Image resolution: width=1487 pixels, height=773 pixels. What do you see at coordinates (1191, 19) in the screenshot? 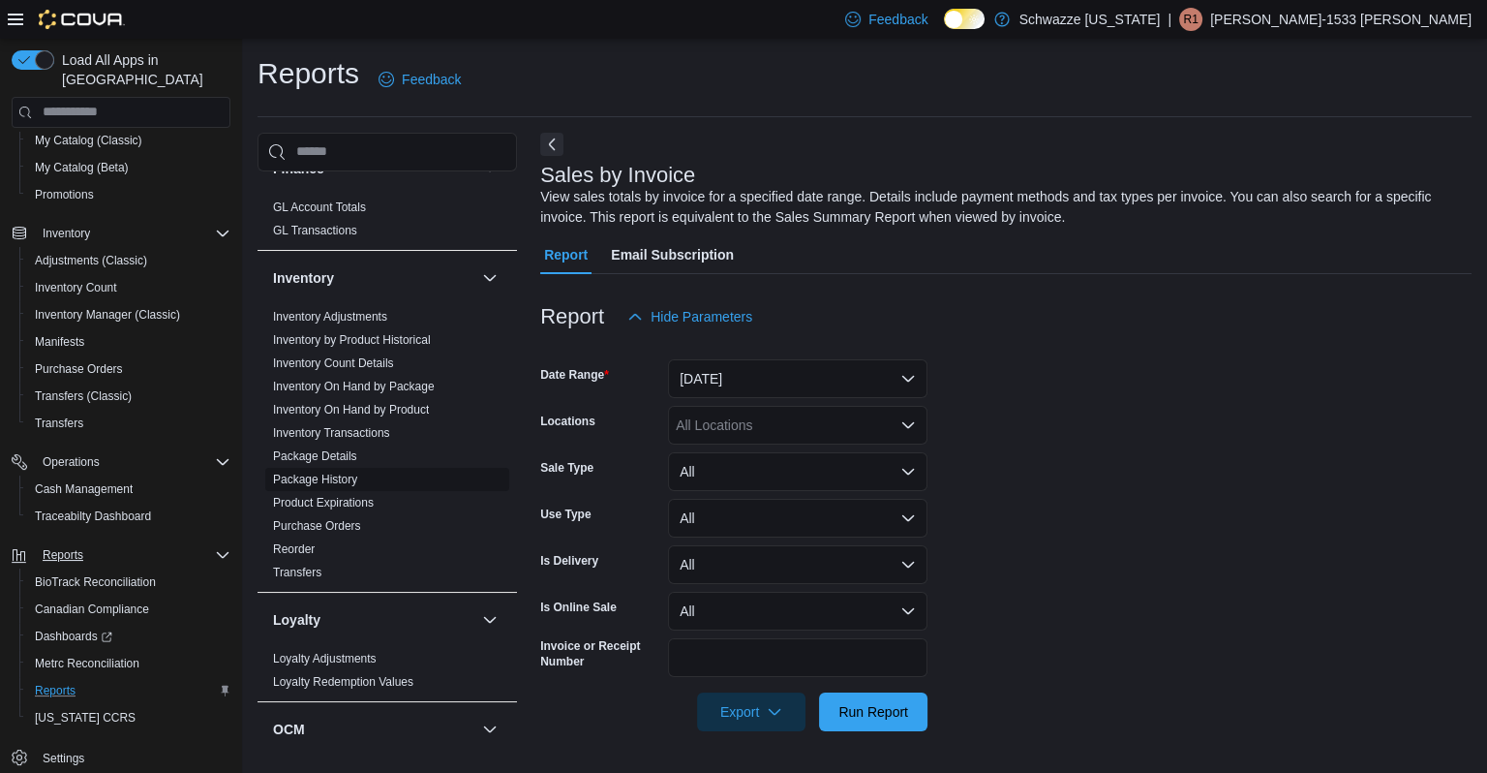
I see `div: Ryan-1533 Ordorica` at bounding box center [1191, 19].